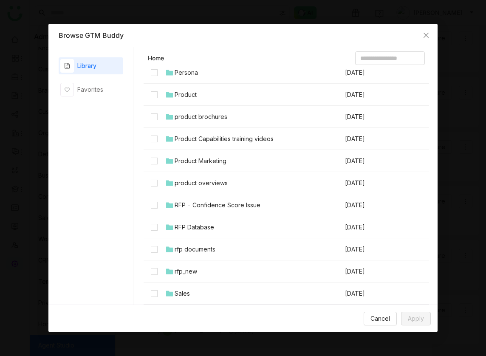  I want to click on div: Library, so click(87, 66).